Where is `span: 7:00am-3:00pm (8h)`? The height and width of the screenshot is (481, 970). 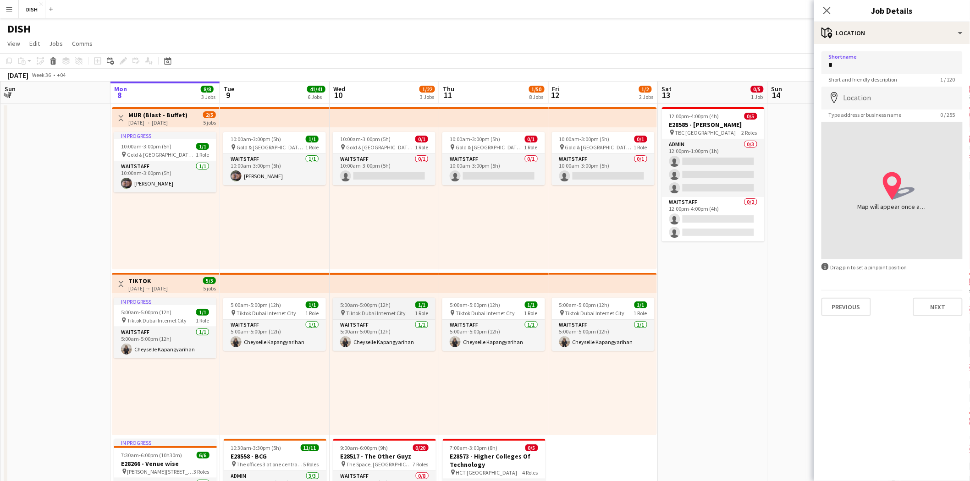 span: 7:00am-3:00pm (8h) is located at coordinates (474, 448).